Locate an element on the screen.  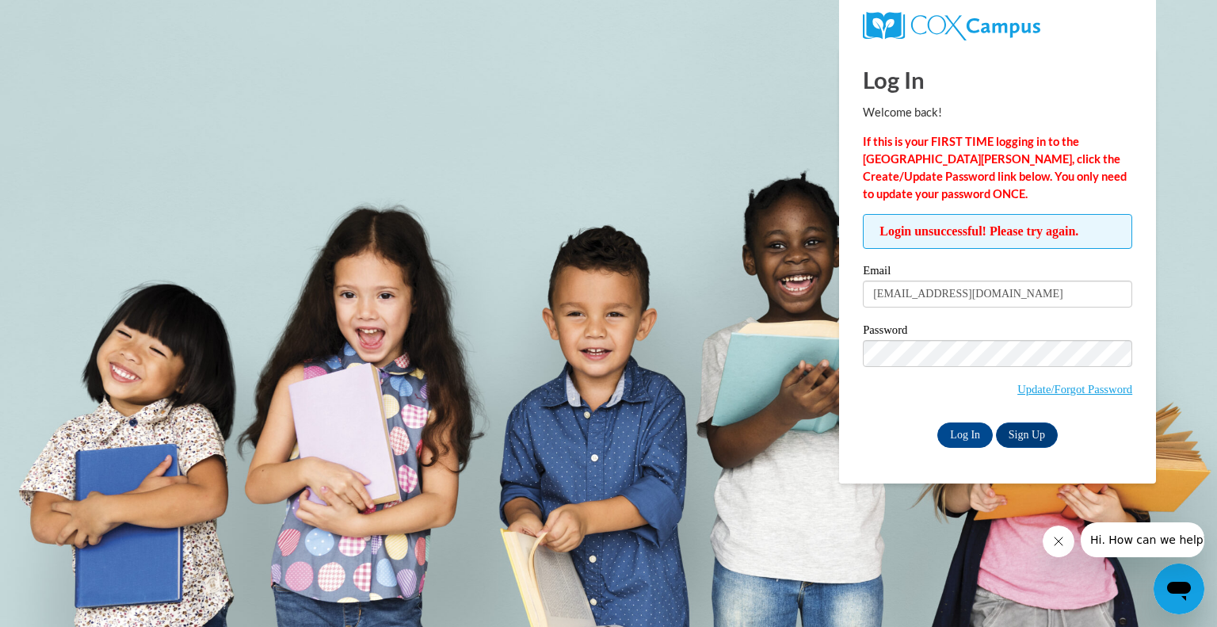
input: Log In is located at coordinates (965, 435).